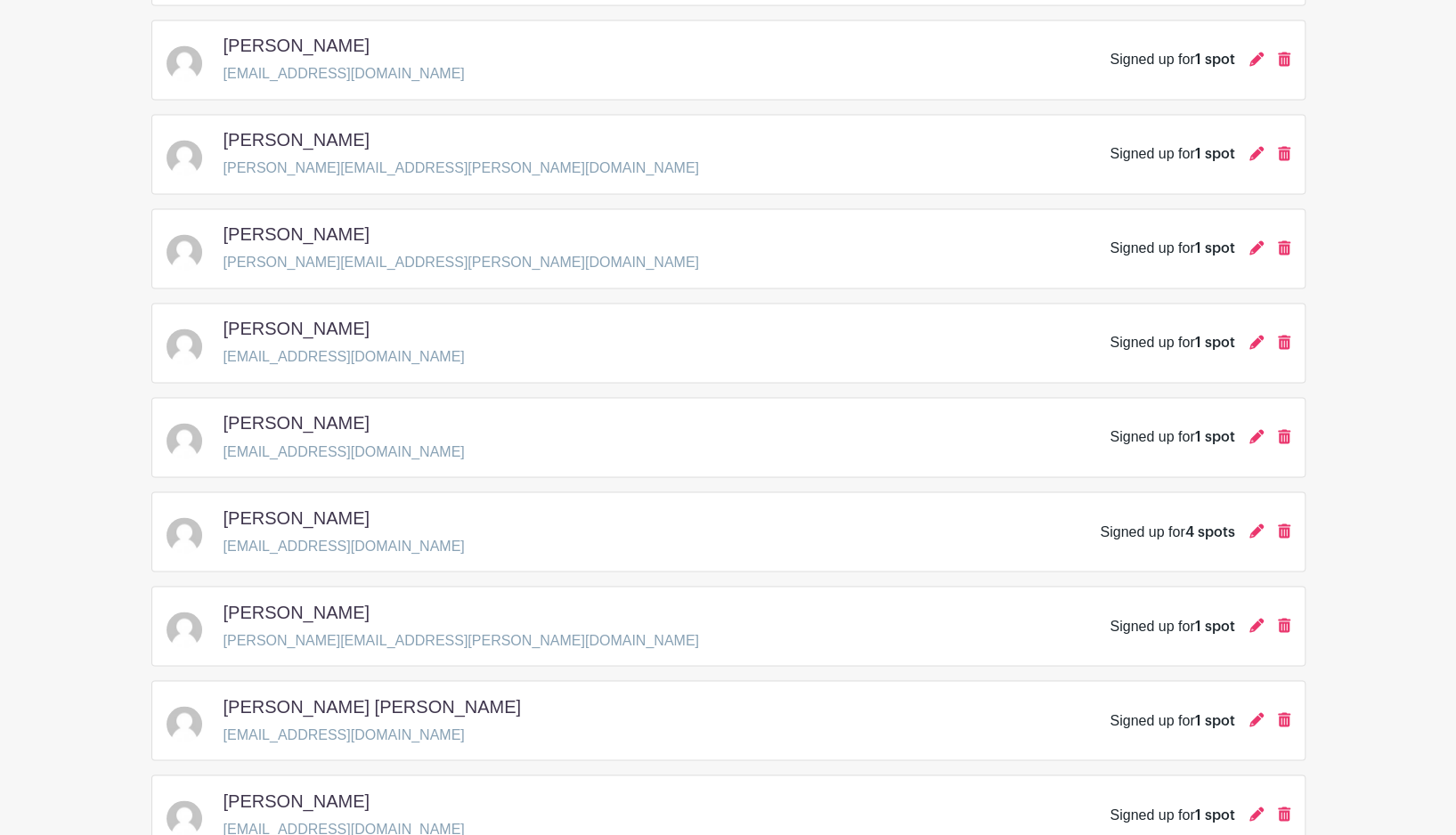  I want to click on span: 4 spots, so click(1210, 531).